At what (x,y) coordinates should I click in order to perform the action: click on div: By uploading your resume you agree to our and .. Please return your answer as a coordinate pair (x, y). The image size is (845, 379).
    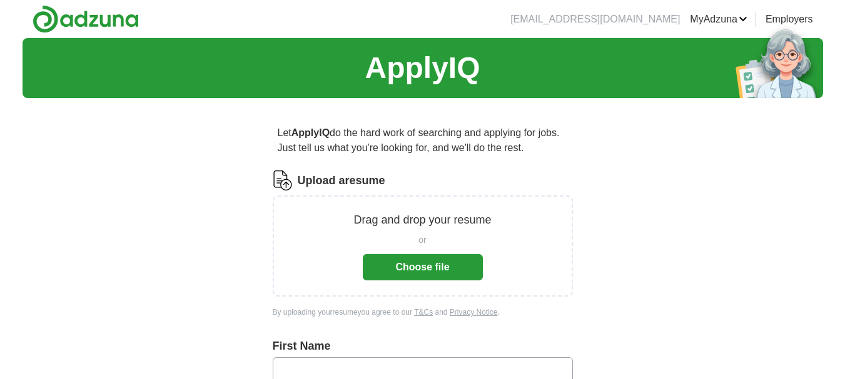
    Looking at the image, I should click on (423, 313).